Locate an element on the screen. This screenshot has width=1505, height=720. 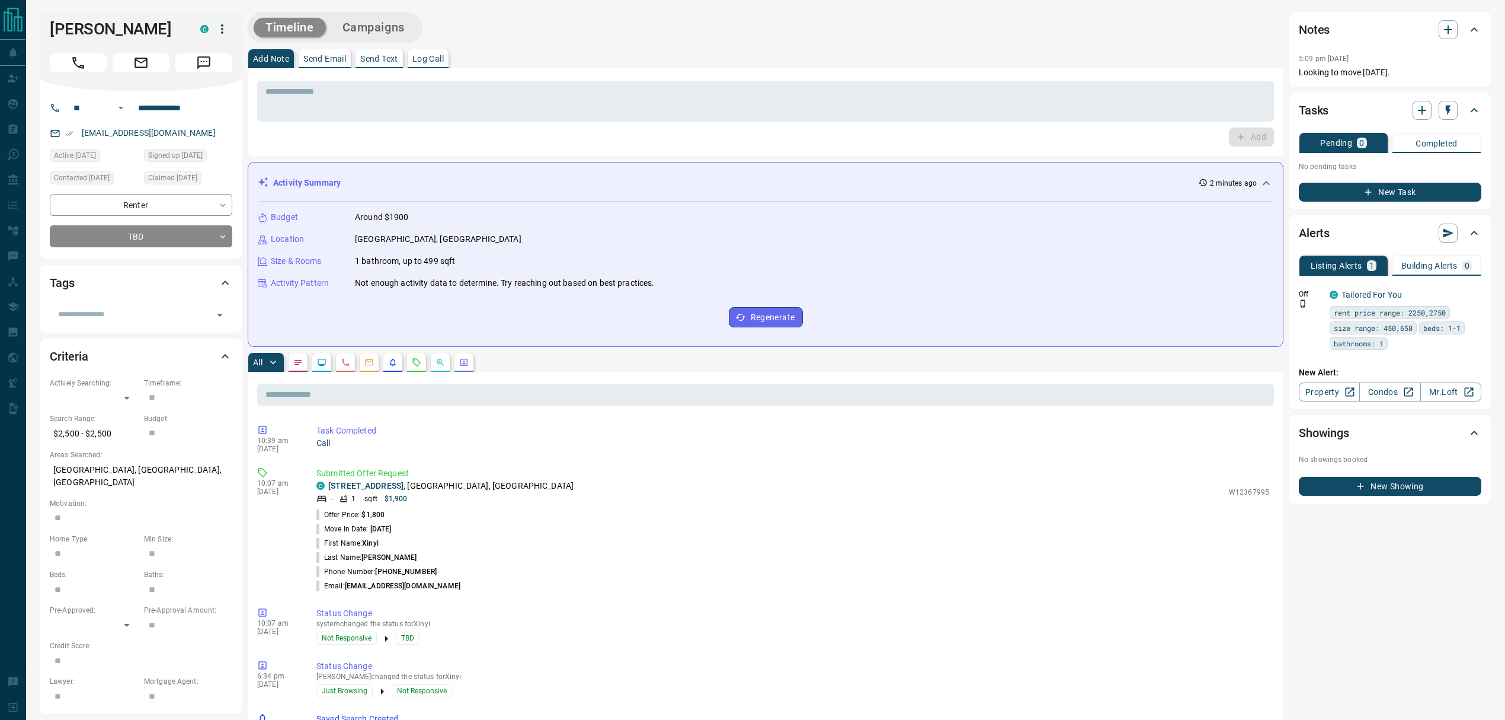
span: Xinyi is located at coordinates (370, 543).